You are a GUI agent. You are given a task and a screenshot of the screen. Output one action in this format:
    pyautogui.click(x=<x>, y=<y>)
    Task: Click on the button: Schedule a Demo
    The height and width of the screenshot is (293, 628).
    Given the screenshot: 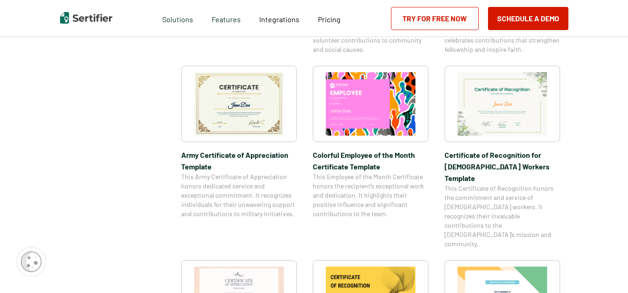 What is the action you would take?
    pyautogui.click(x=529, y=18)
    